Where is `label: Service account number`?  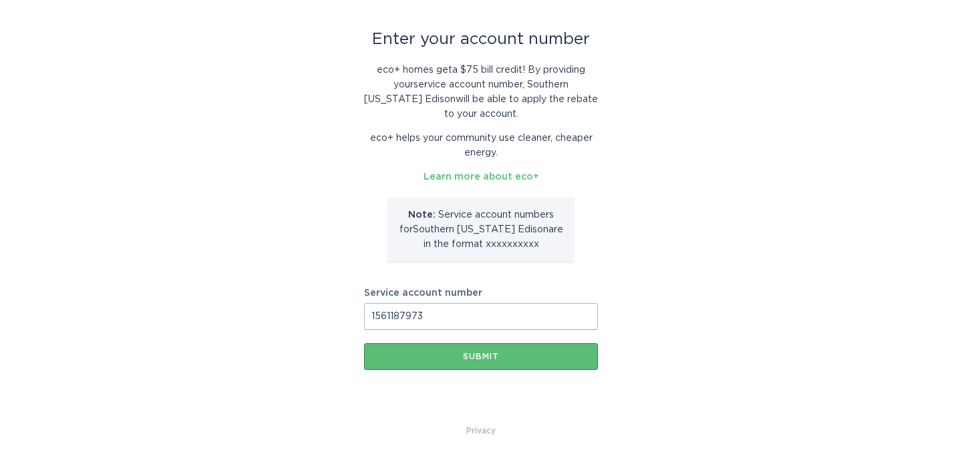
label: Service account number is located at coordinates (481, 293).